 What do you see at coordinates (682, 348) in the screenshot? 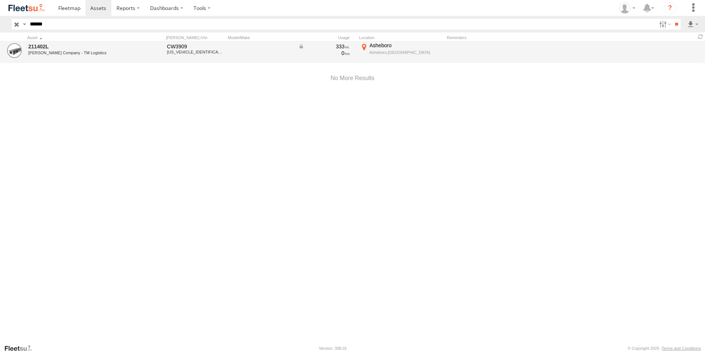
I see `a: Terms and Conditions` at bounding box center [682, 348].